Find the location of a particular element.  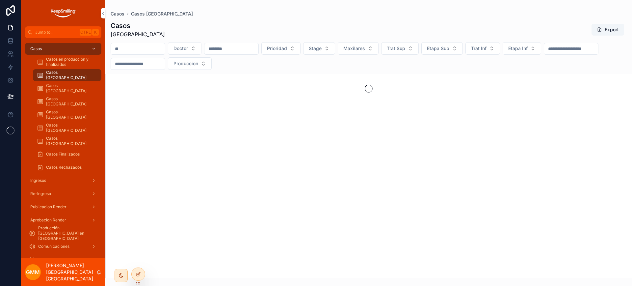

a: Re-Ingreso is located at coordinates (63, 193).